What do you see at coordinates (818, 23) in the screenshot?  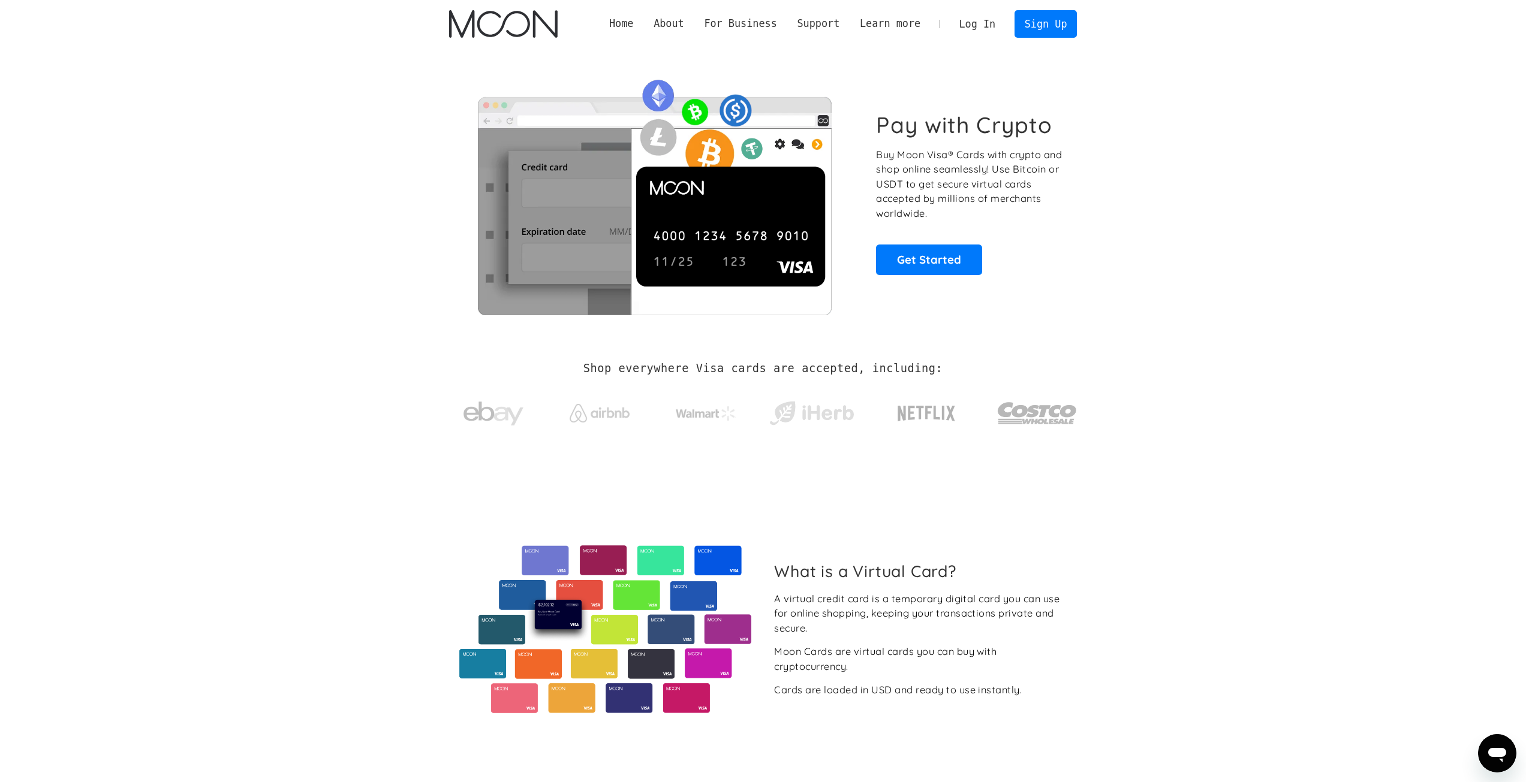 I see `div: Support` at bounding box center [818, 23].